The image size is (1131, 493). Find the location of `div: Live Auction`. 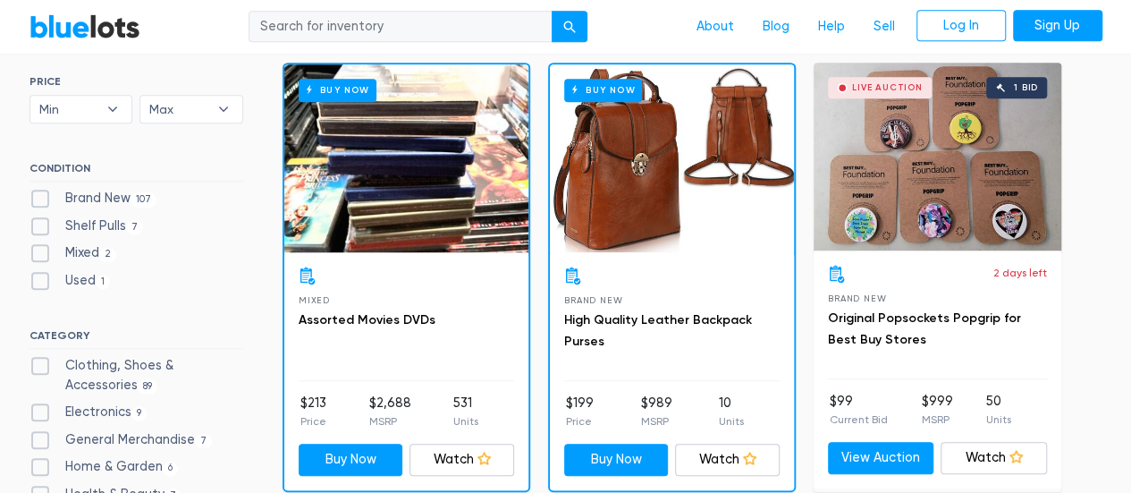

div: Live Auction is located at coordinates (887, 88).